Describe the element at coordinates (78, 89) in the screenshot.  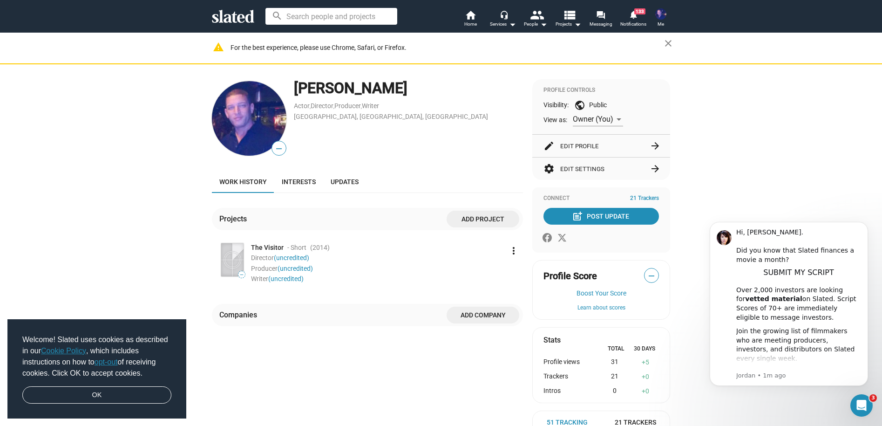
I see `b: vetted material` at that location.